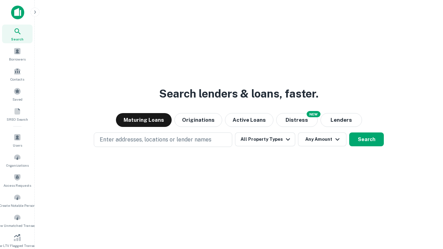 The height and width of the screenshot is (249, 443). I want to click on div: Chat Widget, so click(426, 211).